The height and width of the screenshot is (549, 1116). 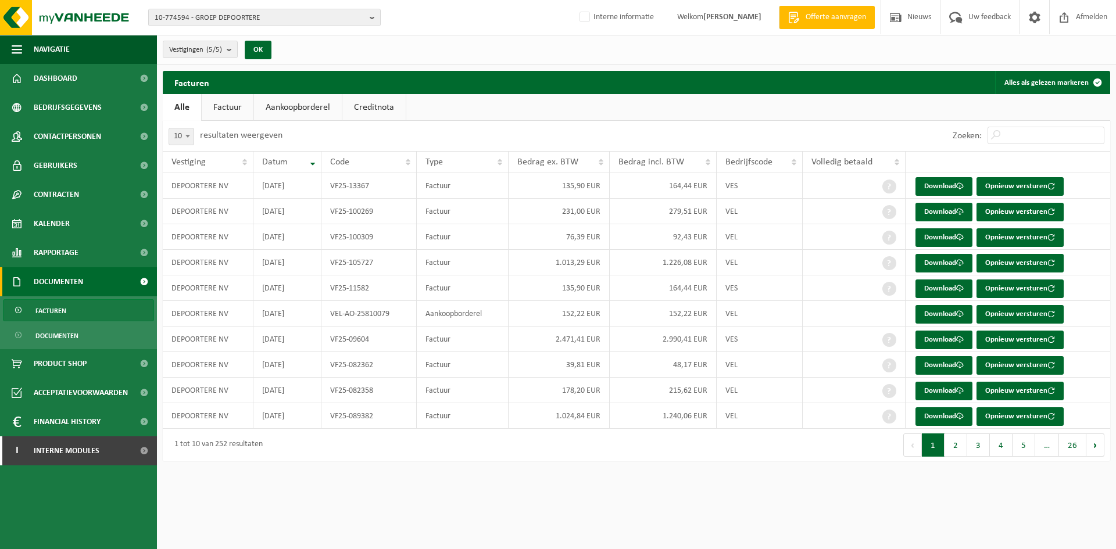 I want to click on span: Bedrag incl. BTW, so click(x=651, y=162).